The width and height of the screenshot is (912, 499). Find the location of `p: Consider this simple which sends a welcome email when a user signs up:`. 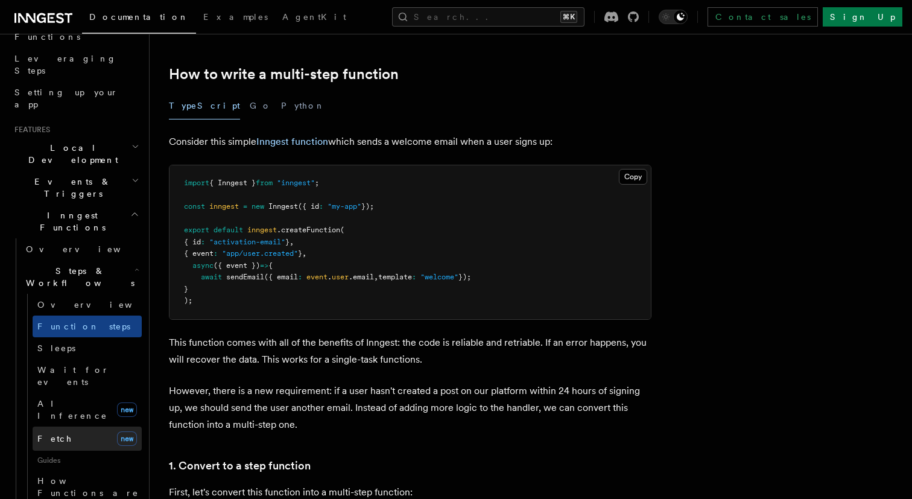

p: Consider this simple which sends a welcome email when a user signs up: is located at coordinates (410, 142).